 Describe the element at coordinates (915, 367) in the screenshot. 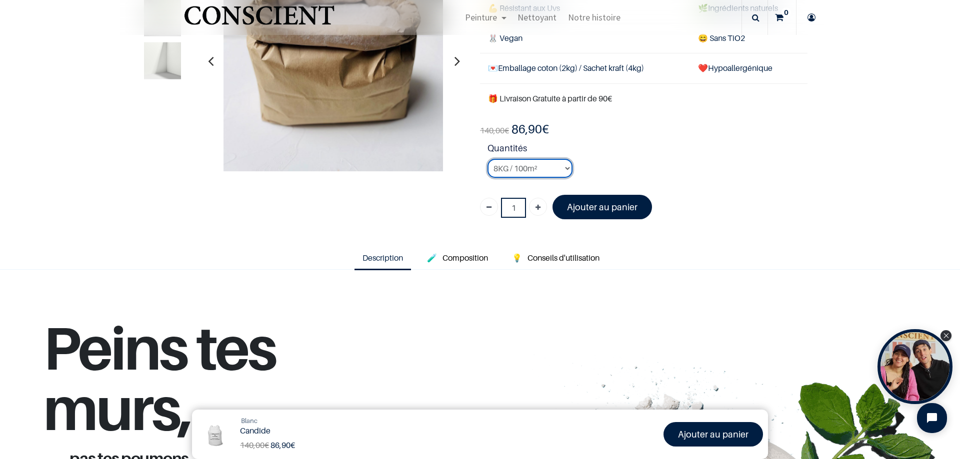

I see `div: Open Tolstoy widget` at that location.